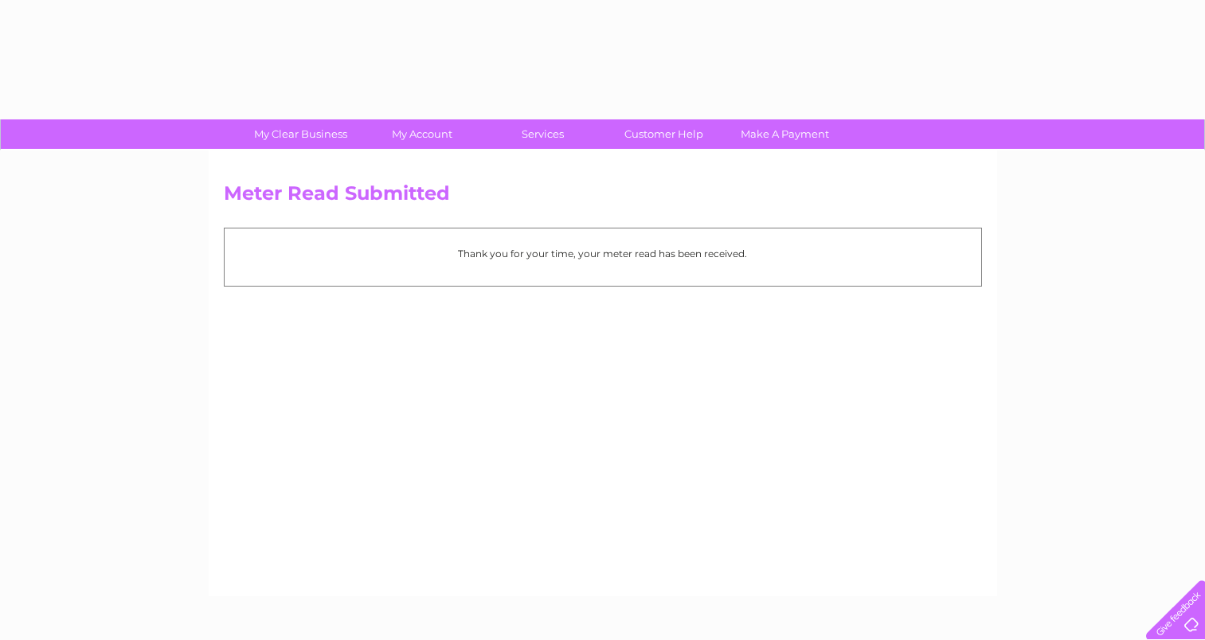 This screenshot has height=640, width=1205. Describe the element at coordinates (663, 134) in the screenshot. I see `a: Customer Help` at that location.